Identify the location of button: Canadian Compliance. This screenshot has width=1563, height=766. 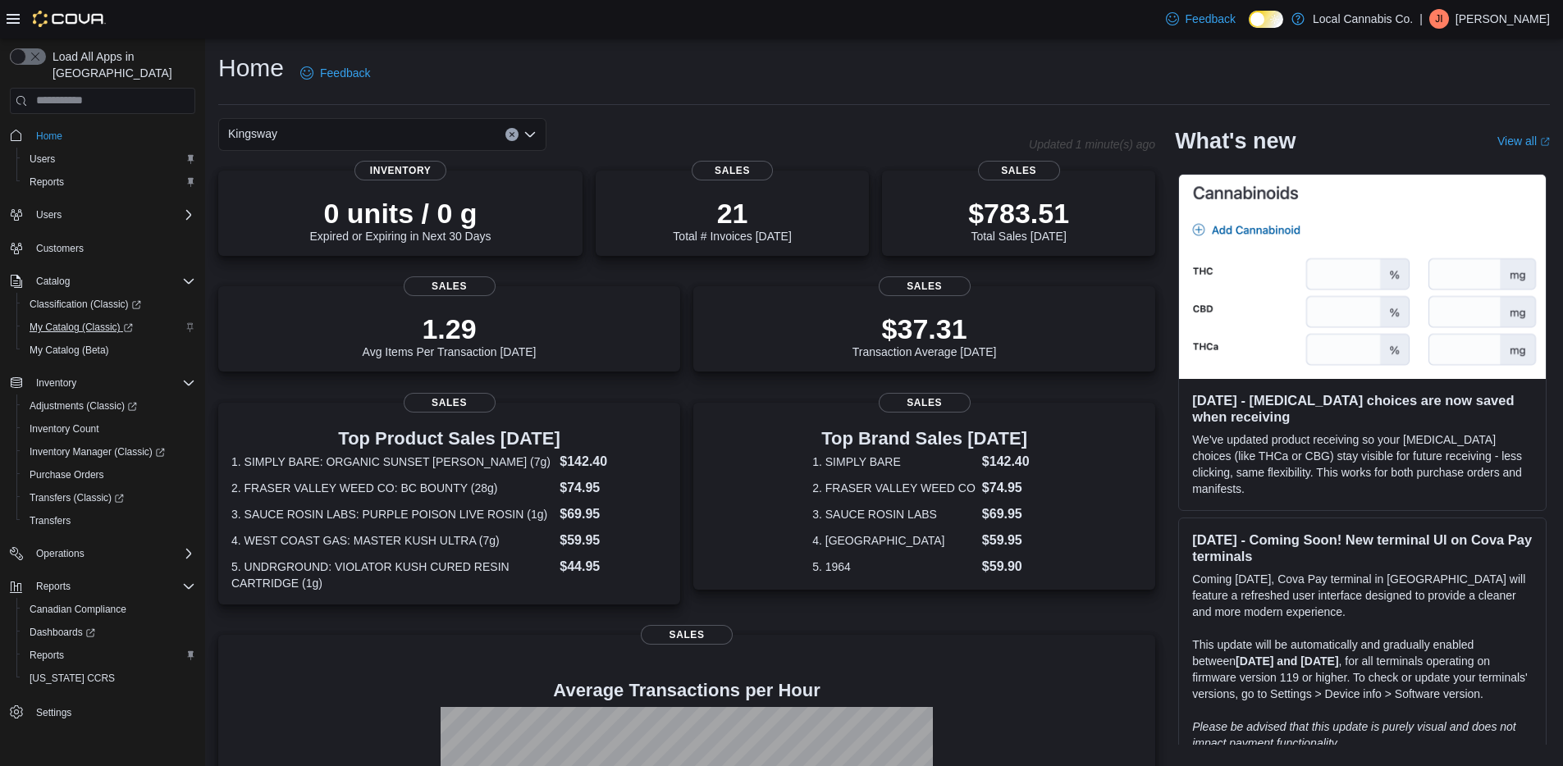
(109, 610).